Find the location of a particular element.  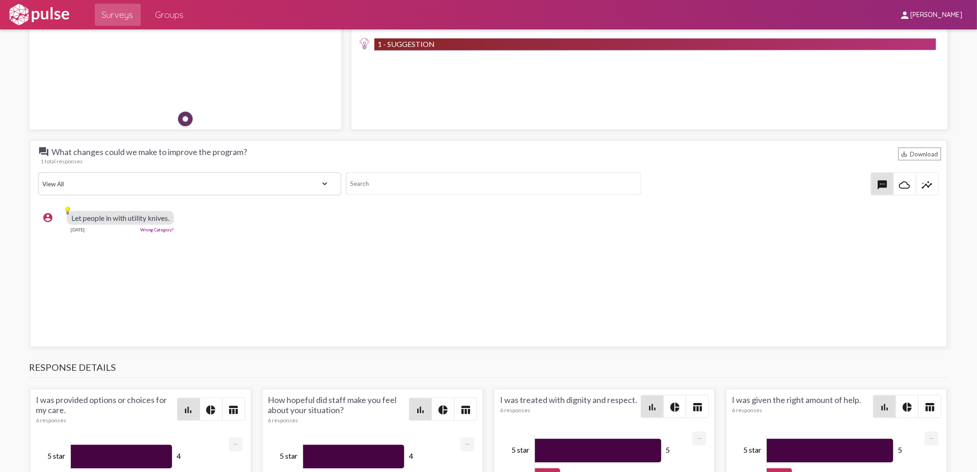

mat-icon: cloud_queue is located at coordinates (905, 185).